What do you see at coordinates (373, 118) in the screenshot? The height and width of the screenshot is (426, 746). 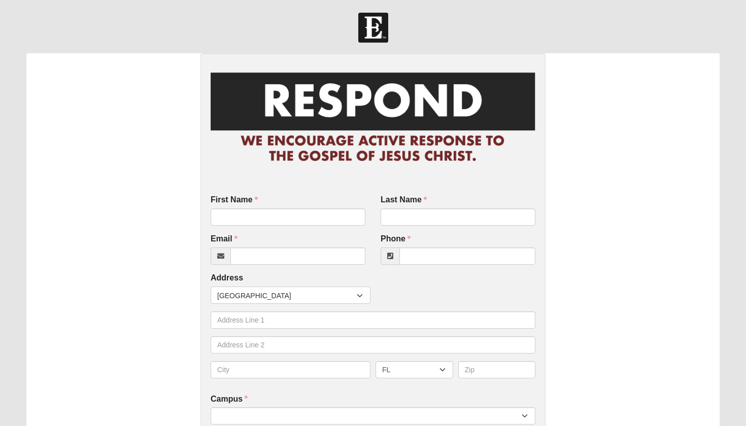 I see `img: RespondCardHeader.png` at bounding box center [373, 118].